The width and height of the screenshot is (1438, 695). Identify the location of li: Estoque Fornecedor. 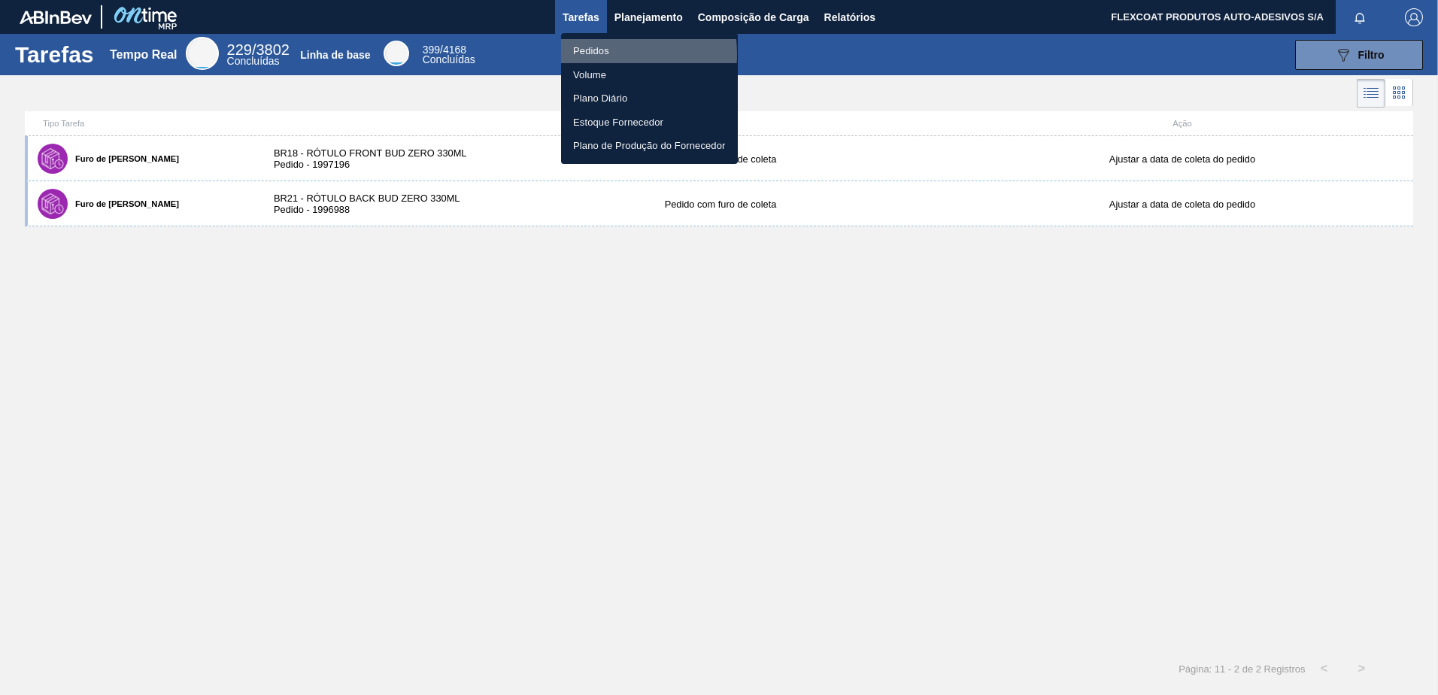
(649, 123).